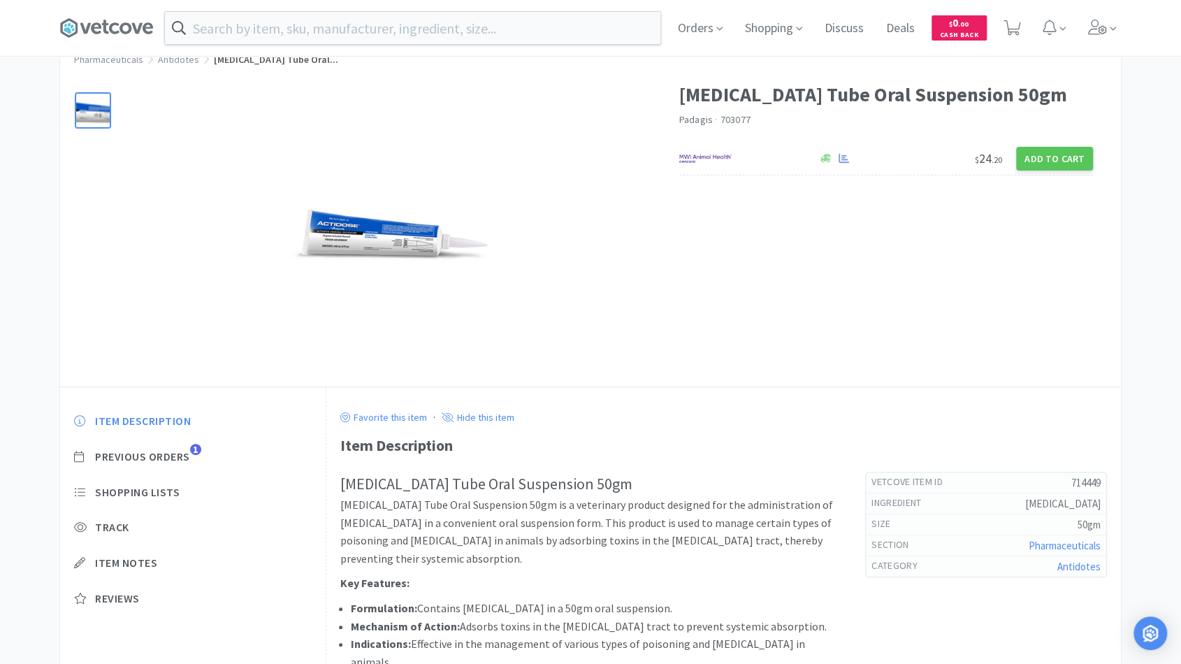 This screenshot has width=1181, height=664. Describe the element at coordinates (143, 421) in the screenshot. I see `span: Item Description` at that location.